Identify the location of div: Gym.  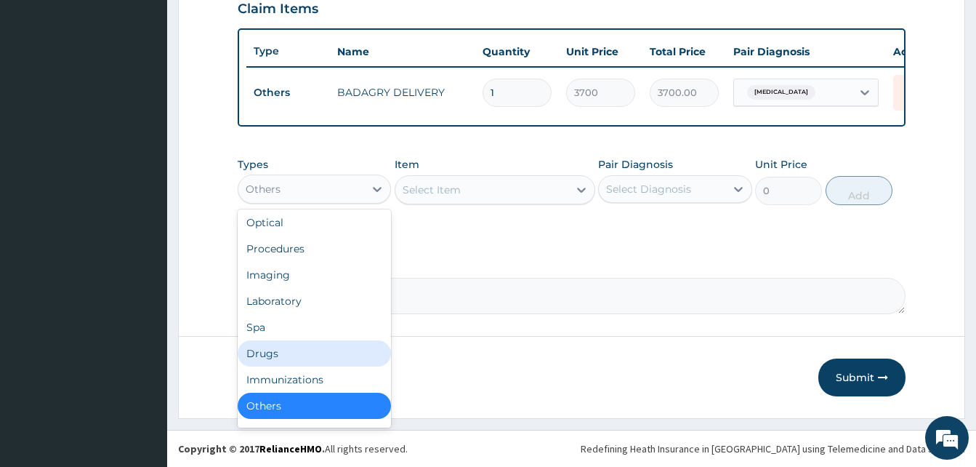
(314, 432).